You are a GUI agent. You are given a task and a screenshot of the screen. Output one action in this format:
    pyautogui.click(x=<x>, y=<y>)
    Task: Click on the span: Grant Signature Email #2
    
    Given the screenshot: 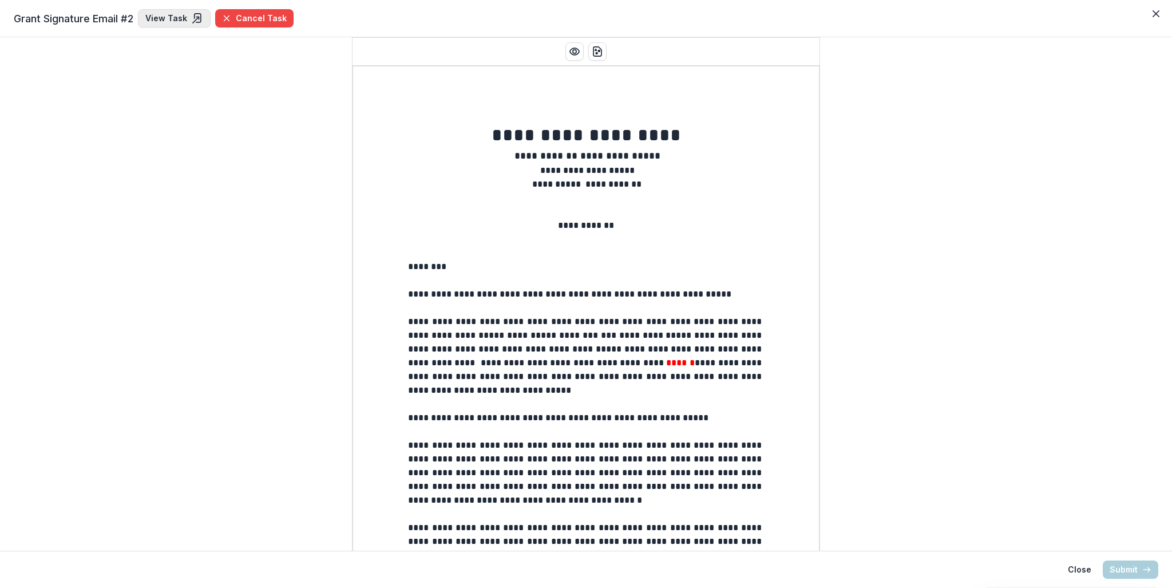 What is the action you would take?
    pyautogui.click(x=73, y=18)
    